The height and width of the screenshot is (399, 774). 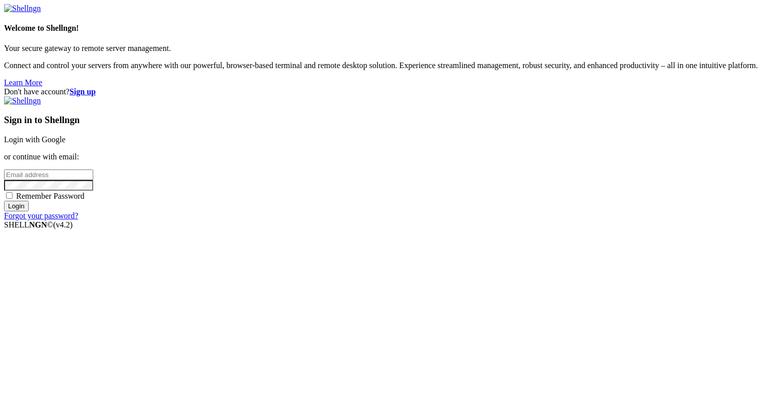 What do you see at coordinates (83, 91) in the screenshot?
I see `a: Sign up` at bounding box center [83, 91].